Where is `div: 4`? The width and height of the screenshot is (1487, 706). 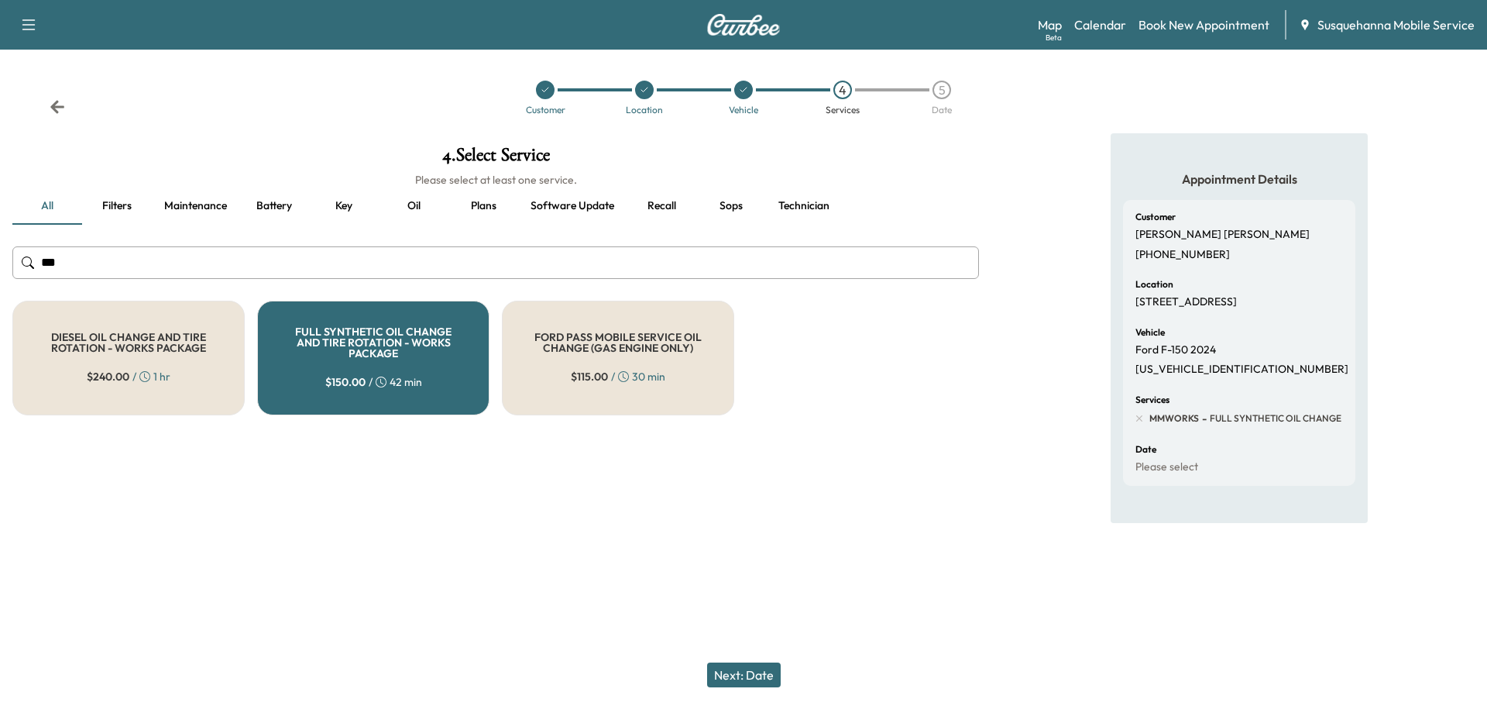 div: 4 is located at coordinates (843, 90).